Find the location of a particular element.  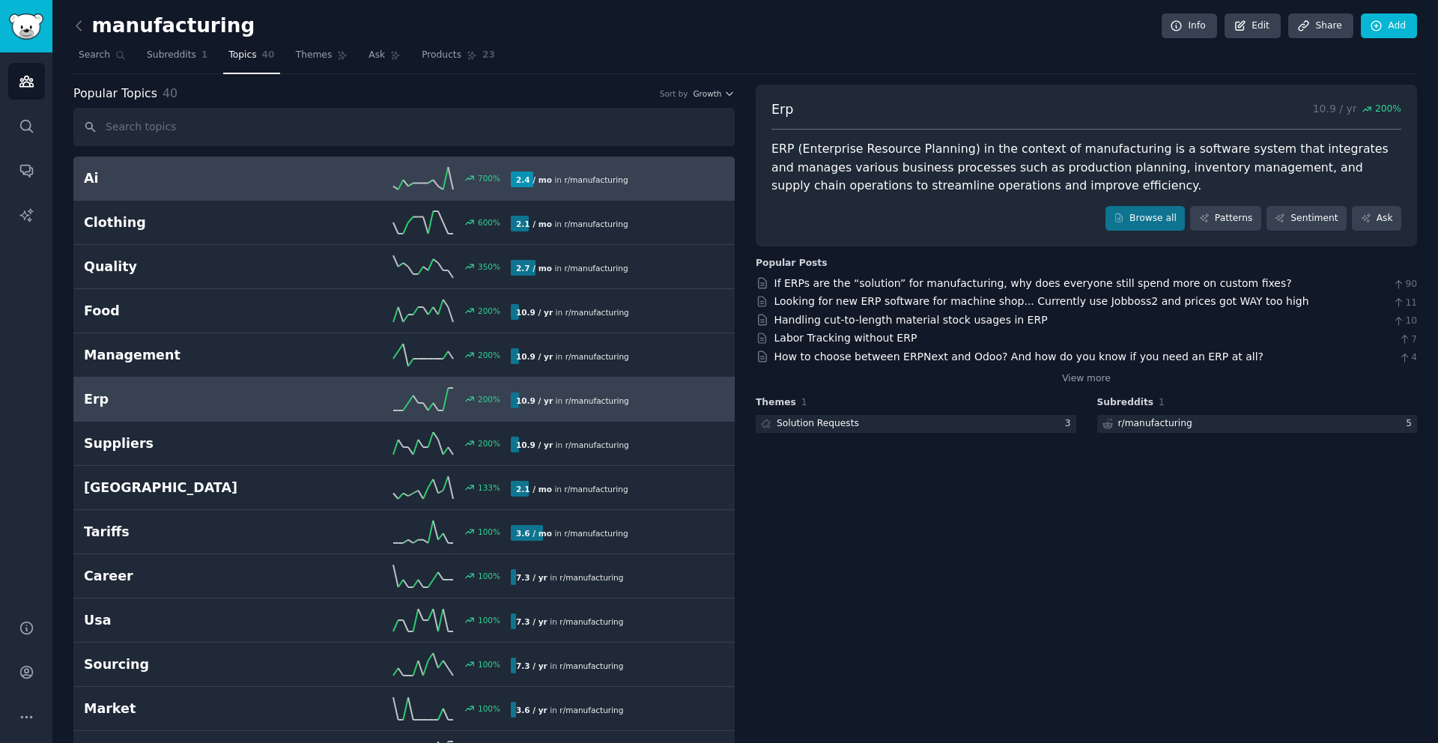

span: 11 is located at coordinates (1405, 303).